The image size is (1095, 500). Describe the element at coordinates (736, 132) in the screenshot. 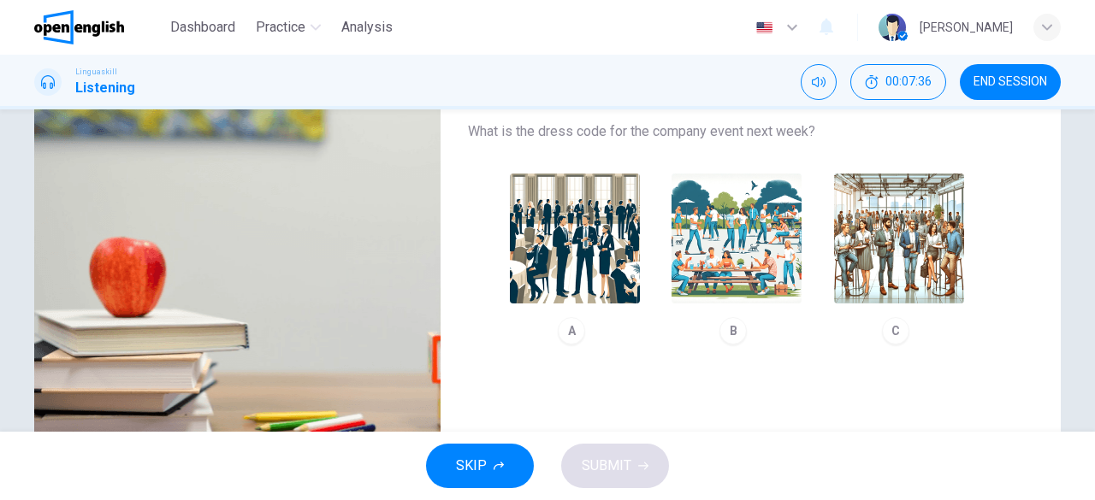

I see `span: What is the dress code for the company event next week?` at that location.